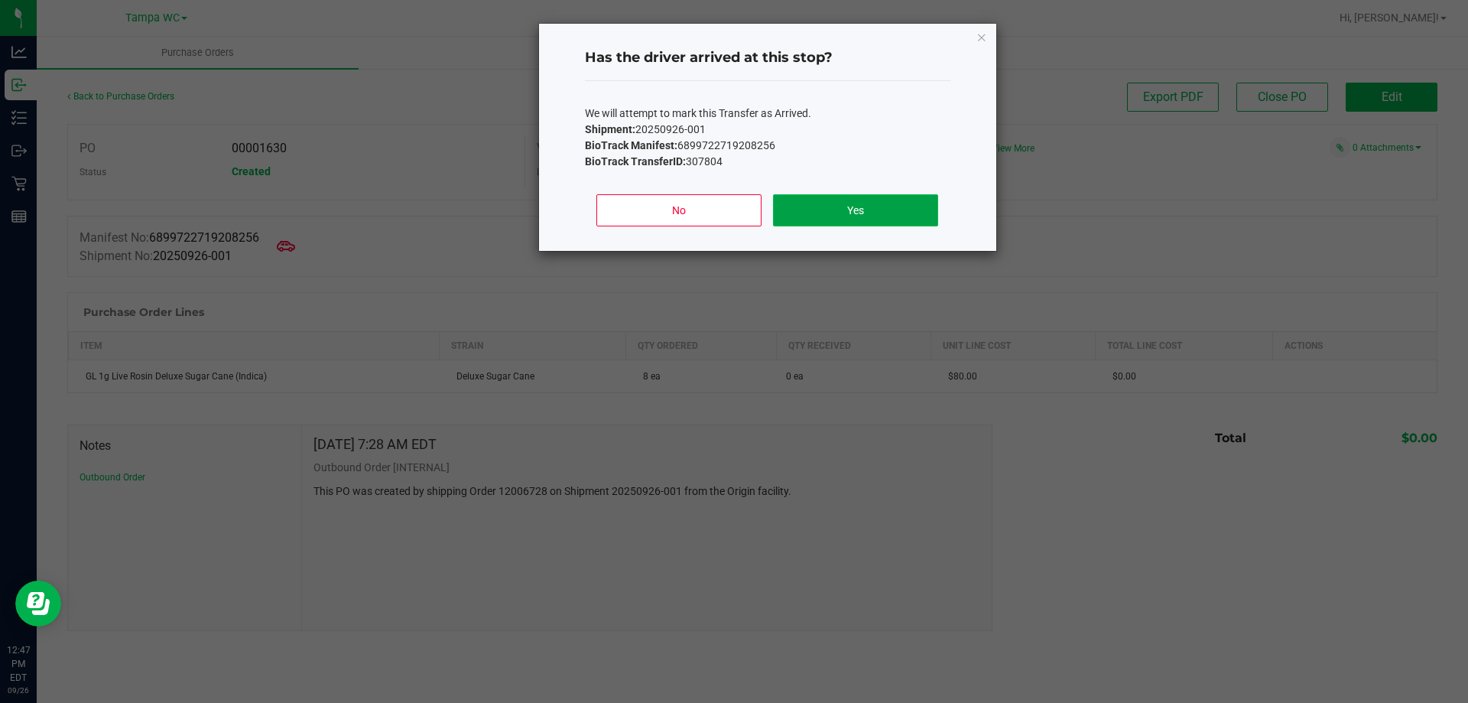  Describe the element at coordinates (768, 58) in the screenshot. I see `h4: Has the driver arrived at this stop?` at that location.